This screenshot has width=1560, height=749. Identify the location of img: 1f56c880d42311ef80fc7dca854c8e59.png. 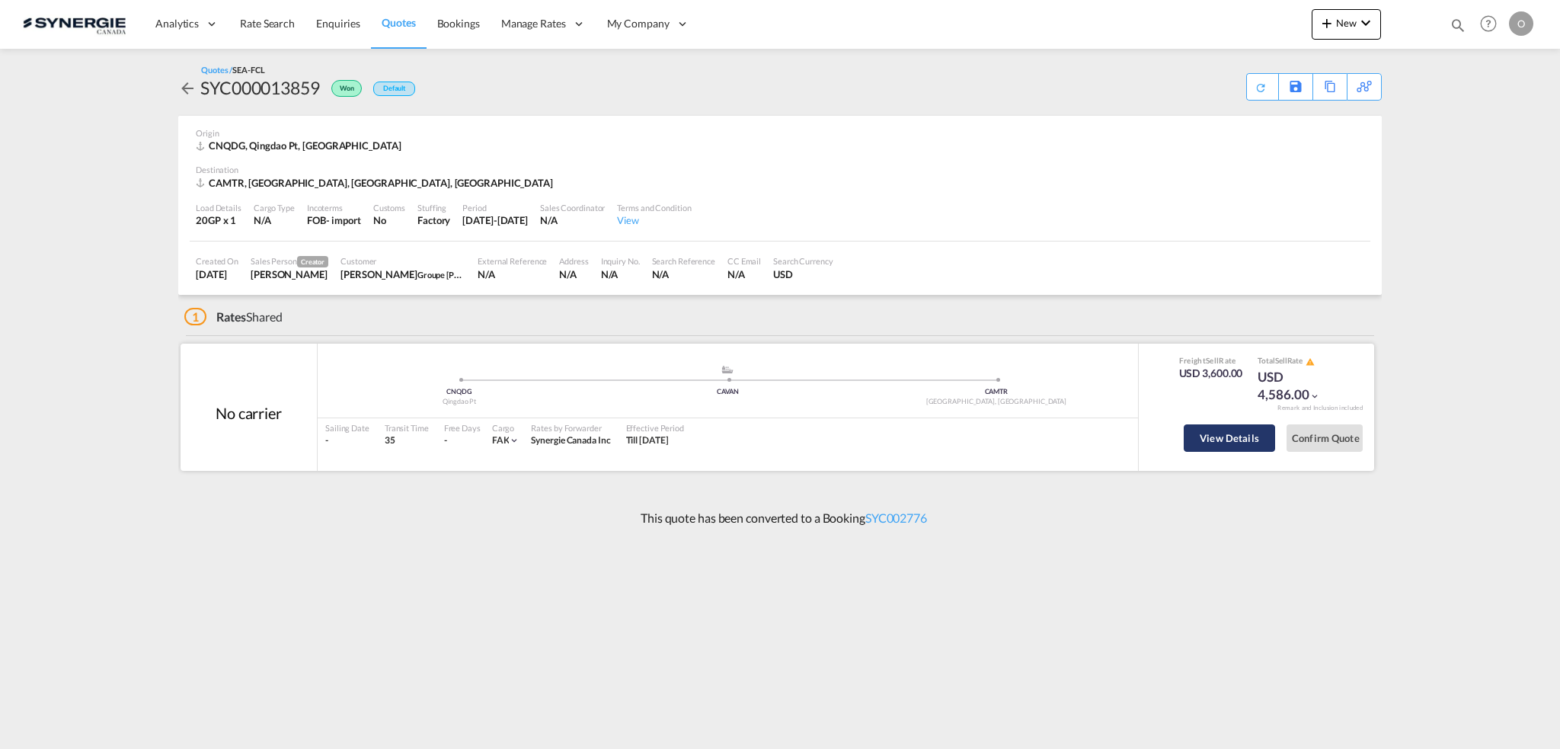
(74, 24).